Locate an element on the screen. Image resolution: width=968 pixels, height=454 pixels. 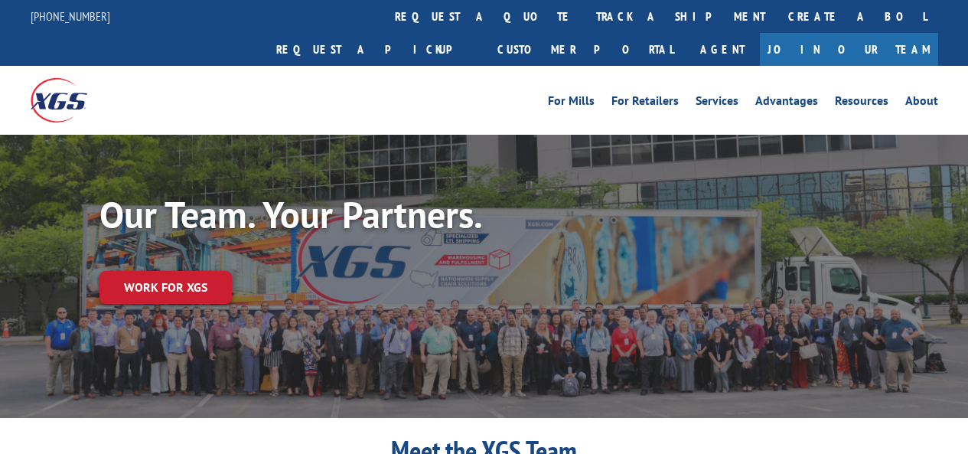
a: Services is located at coordinates (717, 103).